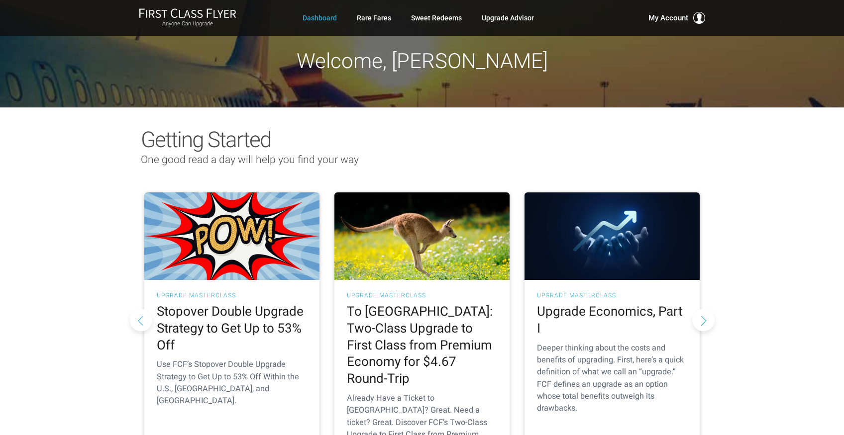 The width and height of the screenshot is (844, 435). Describe the element at coordinates (188, 24) in the screenshot. I see `small: Anyone Can Upgrade` at that location.